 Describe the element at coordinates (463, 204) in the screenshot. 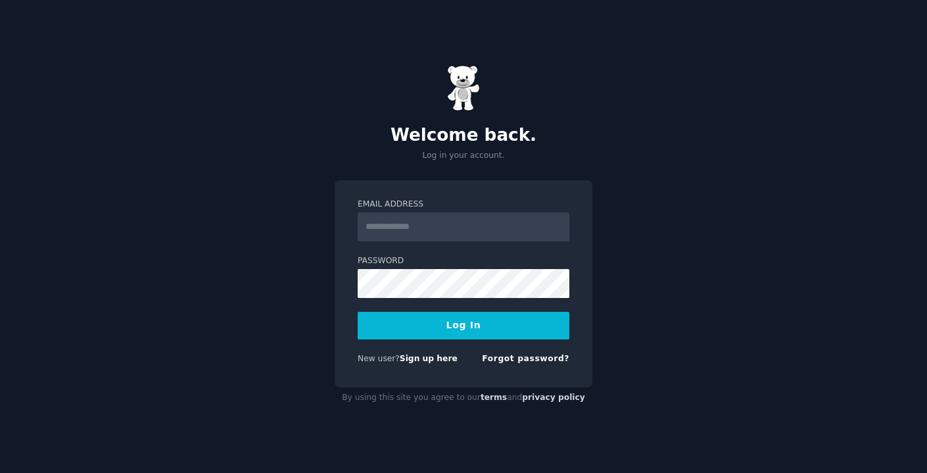

I see `label: Email Address` at that location.